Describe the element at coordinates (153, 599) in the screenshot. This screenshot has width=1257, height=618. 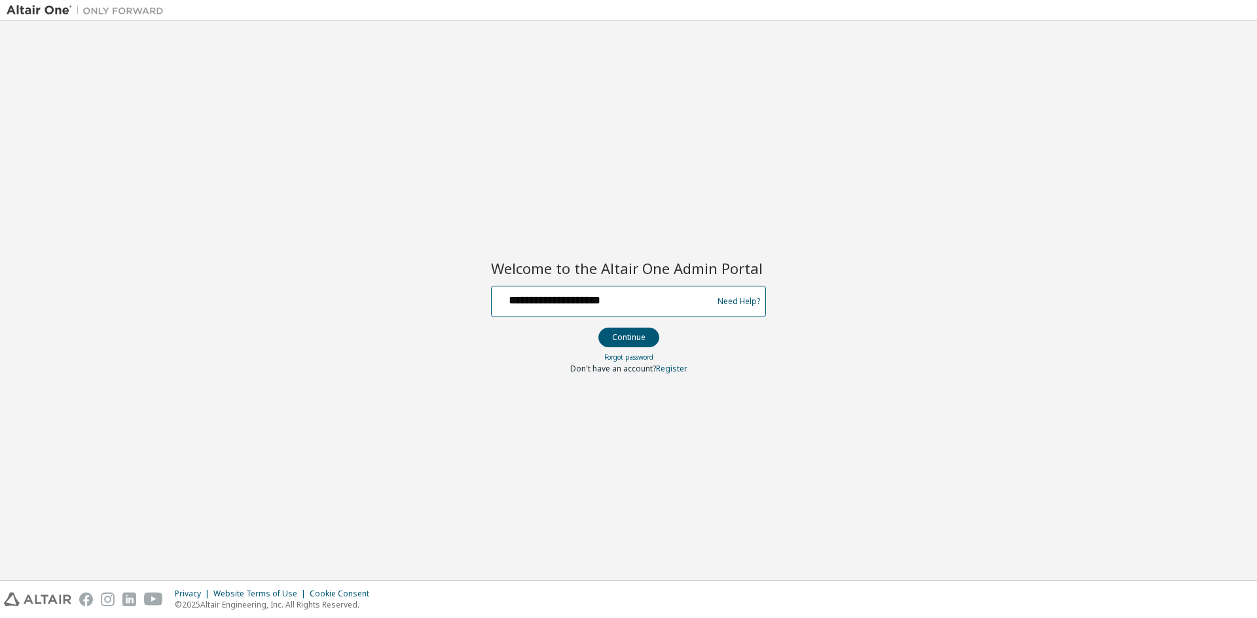
I see `img: youtube.svg` at that location.